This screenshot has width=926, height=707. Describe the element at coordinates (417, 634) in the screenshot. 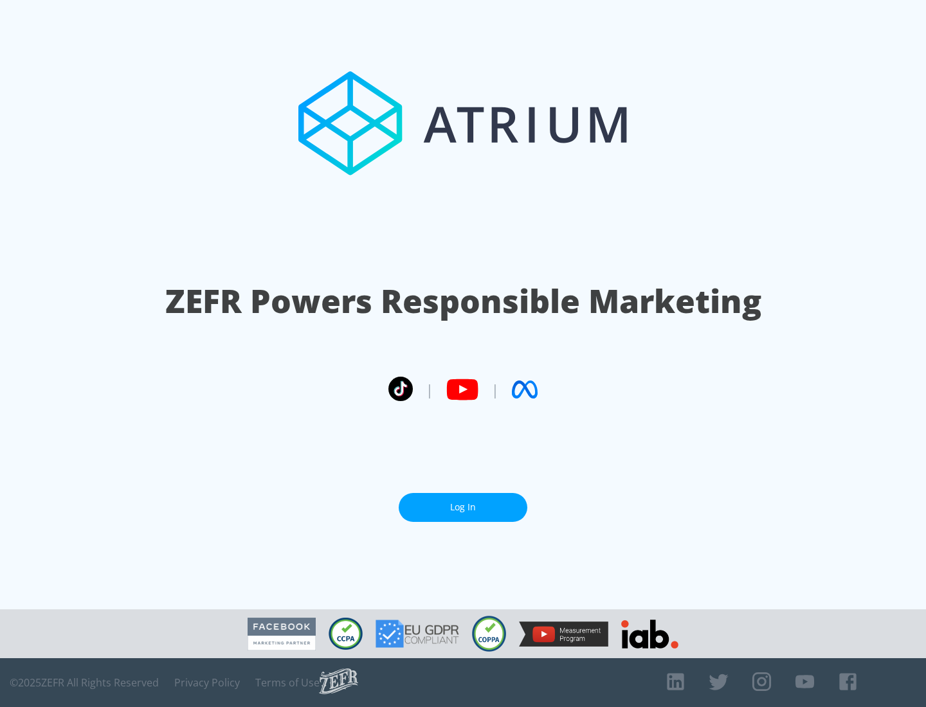

I see `img: GDPR Compliant` at that location.